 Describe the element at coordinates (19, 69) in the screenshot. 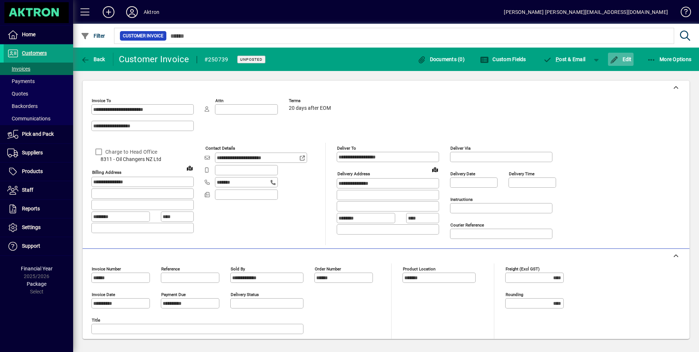

I see `span: Invoices` at that location.